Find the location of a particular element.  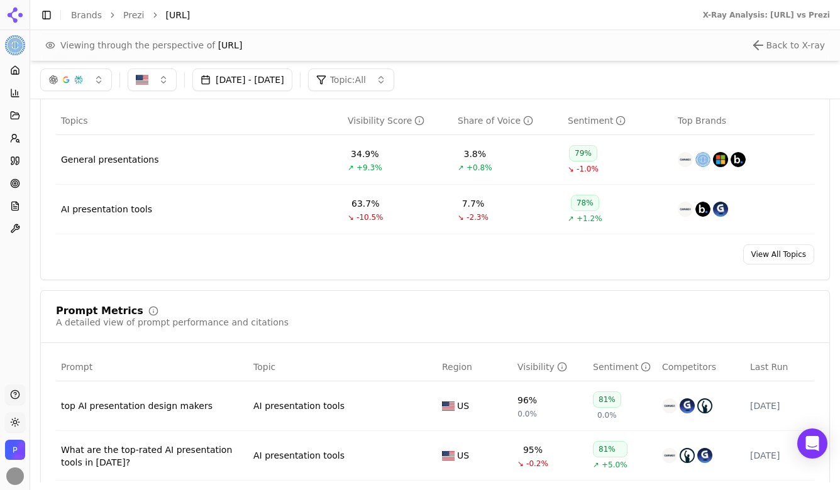

div: 78% is located at coordinates (585, 203).